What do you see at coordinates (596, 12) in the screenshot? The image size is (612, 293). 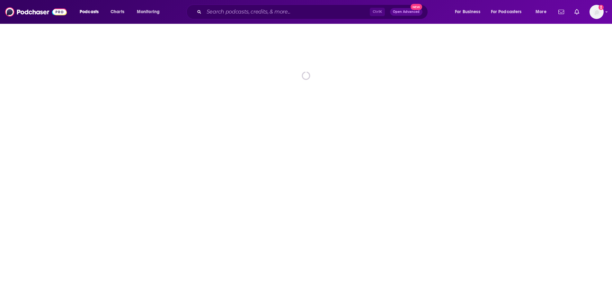 I see `button: Show profile menu` at bounding box center [596, 12].